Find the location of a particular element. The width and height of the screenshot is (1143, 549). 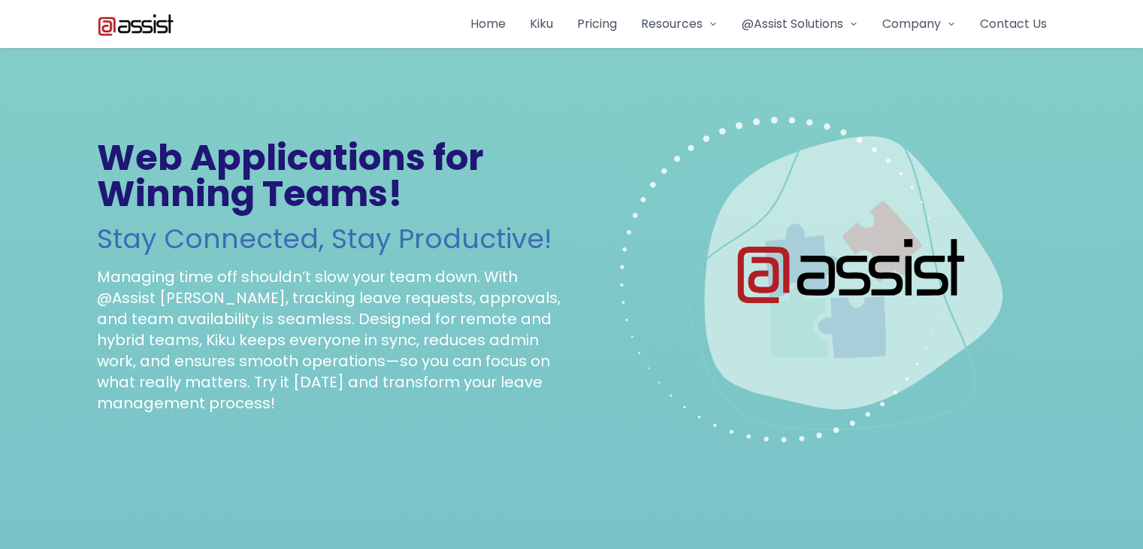

h2: Stay Connected, Stay Productive! is located at coordinates (331, 239).